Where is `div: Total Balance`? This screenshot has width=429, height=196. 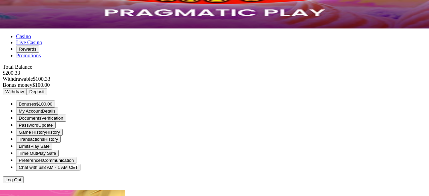 div: Total Balance is located at coordinates (214, 70).